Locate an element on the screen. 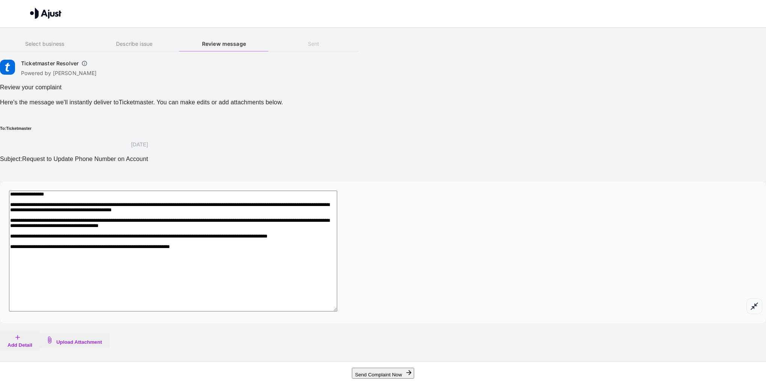 Image resolution: width=766 pixels, height=385 pixels. button: Upload Attachment is located at coordinates (75, 341).